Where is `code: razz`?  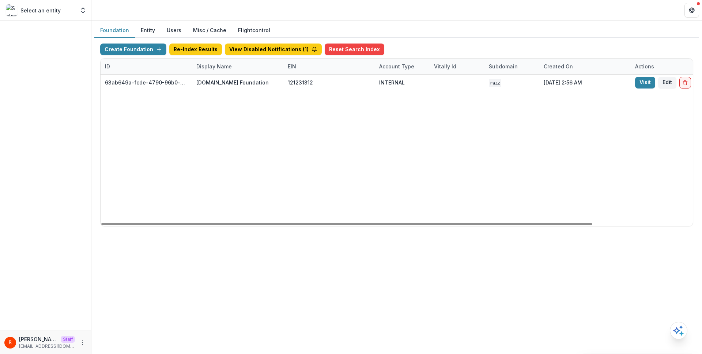
code: razz is located at coordinates (495, 83).